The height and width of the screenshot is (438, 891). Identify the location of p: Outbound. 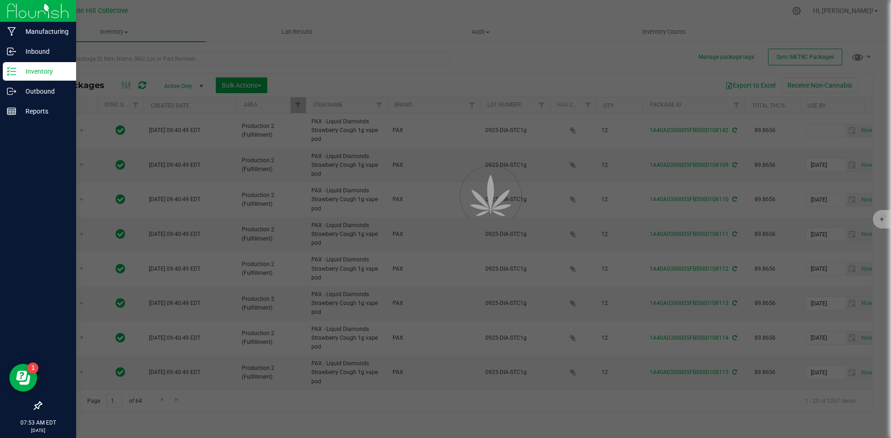
(44, 91).